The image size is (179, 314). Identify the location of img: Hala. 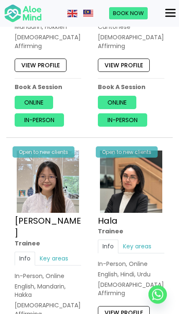
(131, 182).